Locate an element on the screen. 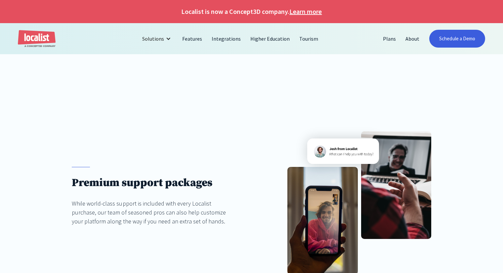 Image resolution: width=503 pixels, height=273 pixels. div: While world-class support is included with every Localist purchase, our team of seasoned pros can... is located at coordinates (152, 212).